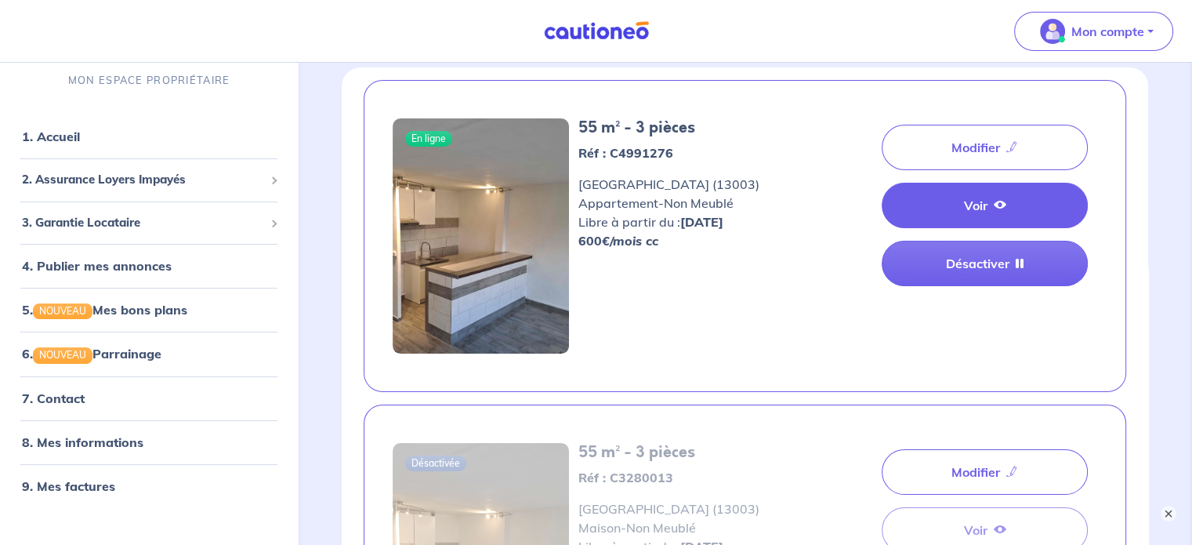 This screenshot has height=545, width=1192. What do you see at coordinates (149, 442) in the screenshot?
I see `div: 8. Mes informations` at bounding box center [149, 442].